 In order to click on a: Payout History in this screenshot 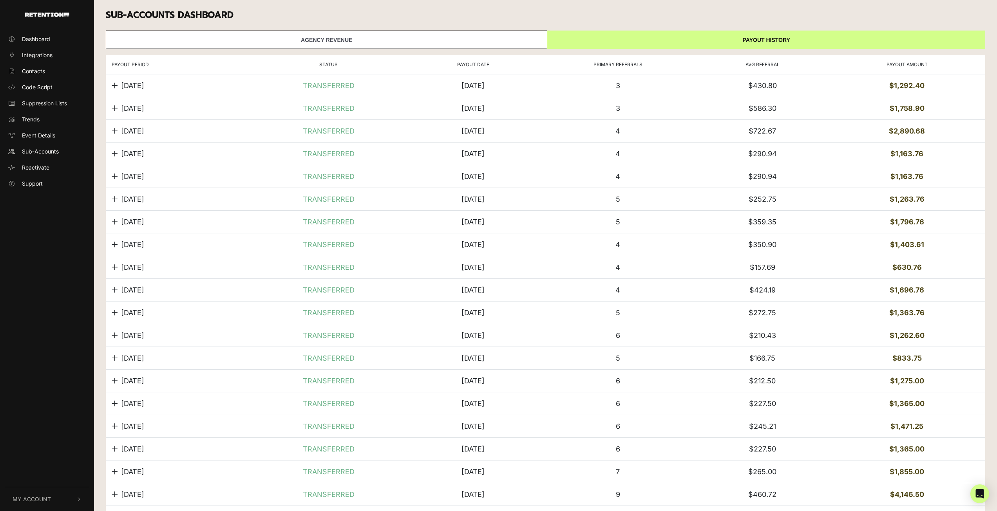, I will do `click(766, 40)`.